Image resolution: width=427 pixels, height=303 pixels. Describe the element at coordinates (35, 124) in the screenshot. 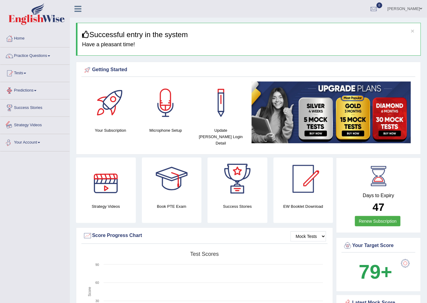

I see `a: Strategy Videos` at that location.